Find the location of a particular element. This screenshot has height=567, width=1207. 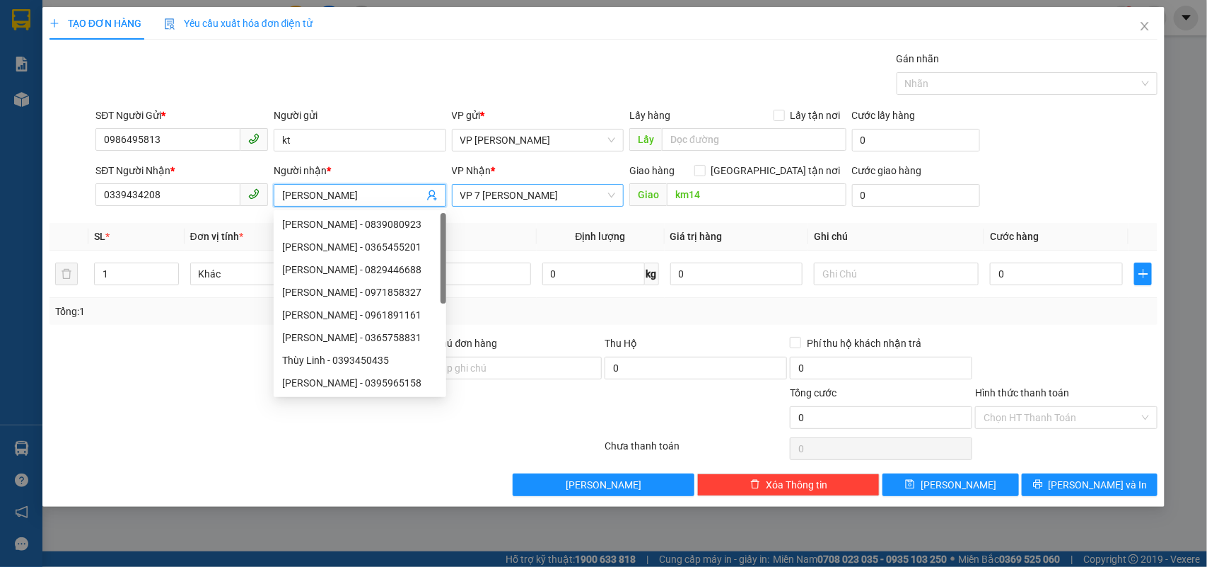

span: kg is located at coordinates (652, 274).